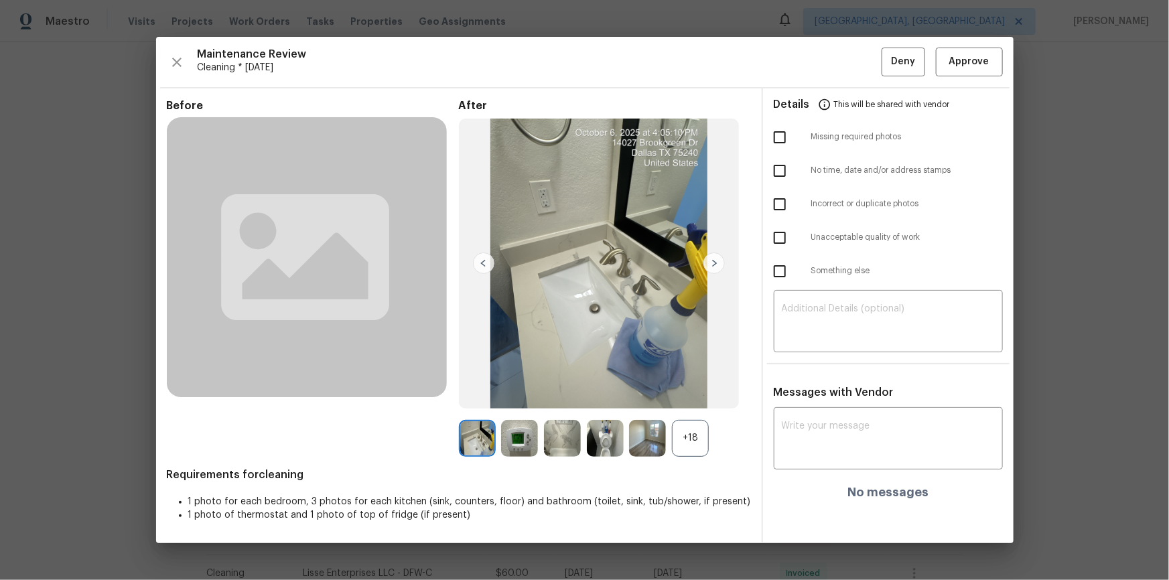  I want to click on div: Incorrect or duplicate photos, so click(888, 204).